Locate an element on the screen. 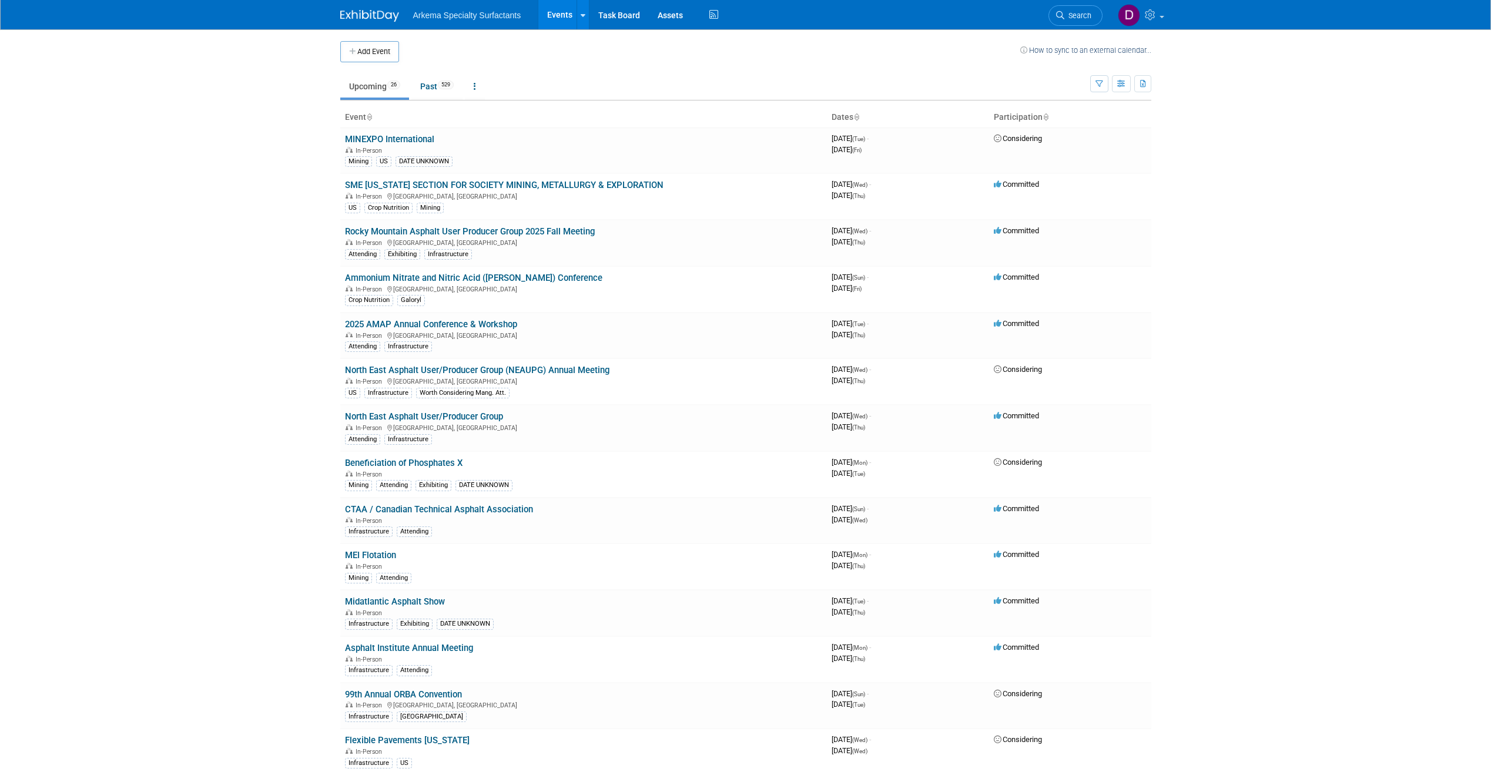  a: MEI Flotation is located at coordinates (370, 555).